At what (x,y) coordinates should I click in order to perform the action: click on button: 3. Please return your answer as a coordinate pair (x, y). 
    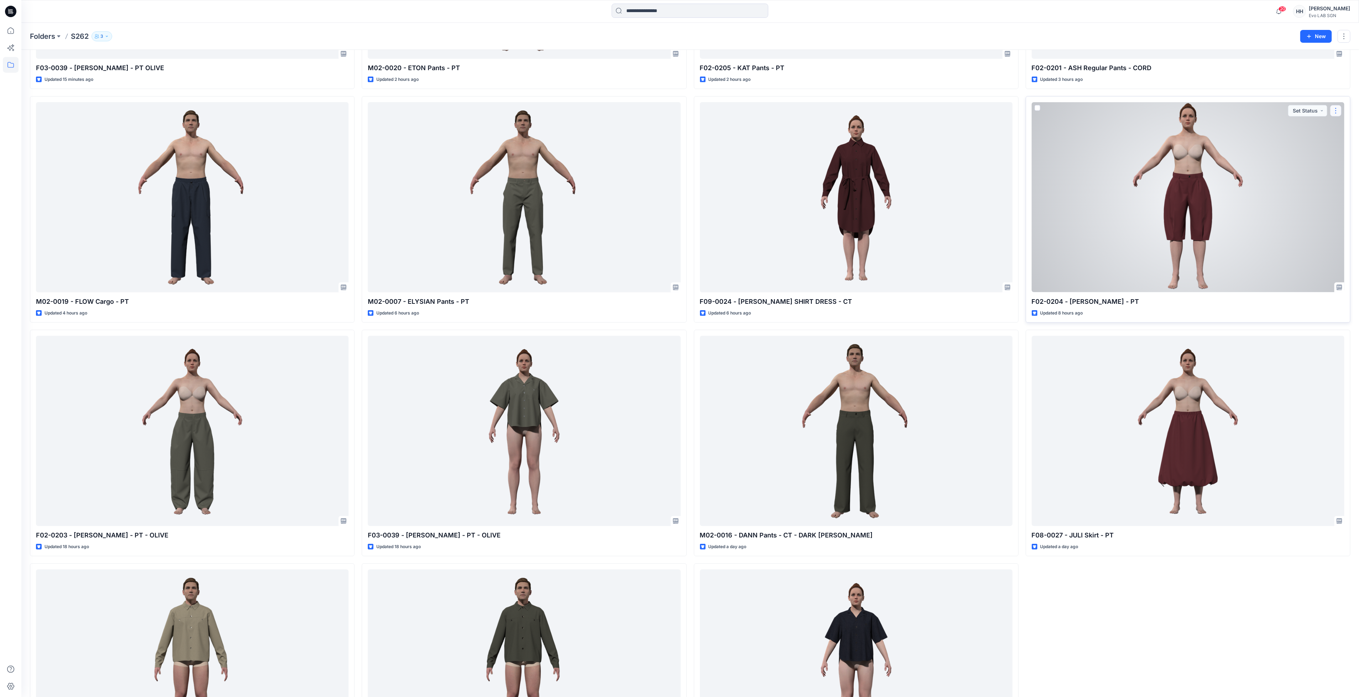
    Looking at the image, I should click on (102, 36).